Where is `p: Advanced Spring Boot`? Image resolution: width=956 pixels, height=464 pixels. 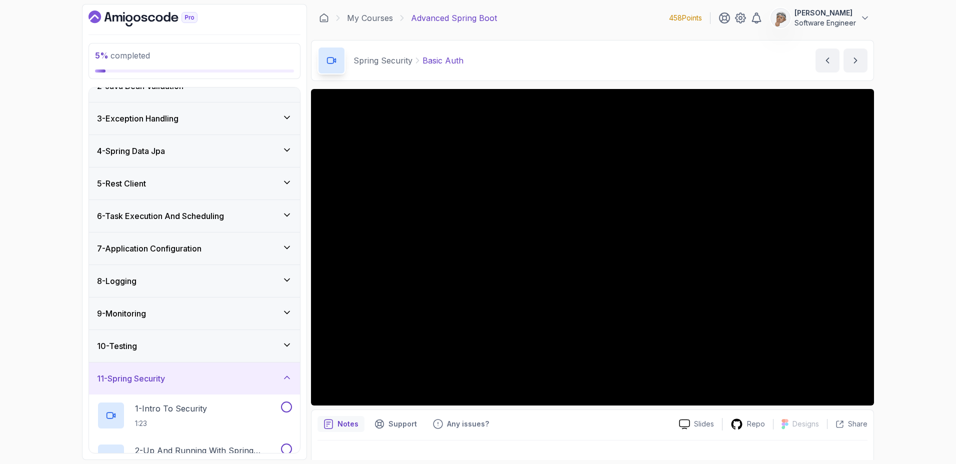
p: Advanced Spring Boot is located at coordinates (454, 18).